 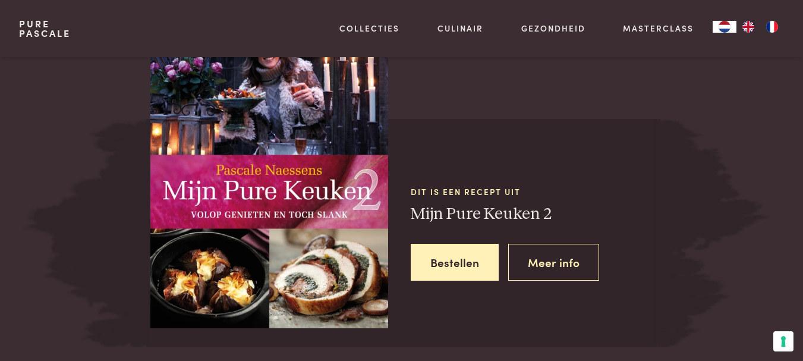 I want to click on a: FR, so click(x=772, y=27).